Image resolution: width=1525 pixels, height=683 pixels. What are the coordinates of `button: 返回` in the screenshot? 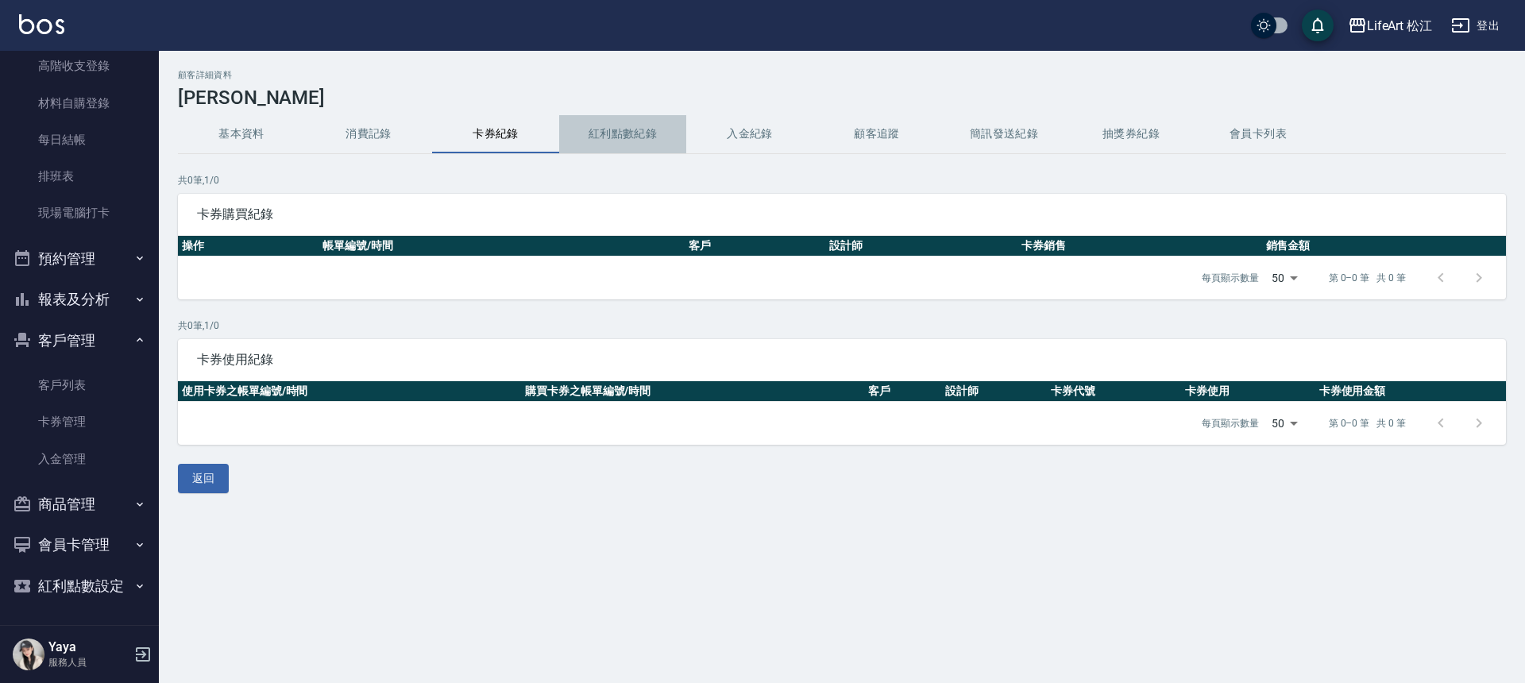 It's located at (203, 478).